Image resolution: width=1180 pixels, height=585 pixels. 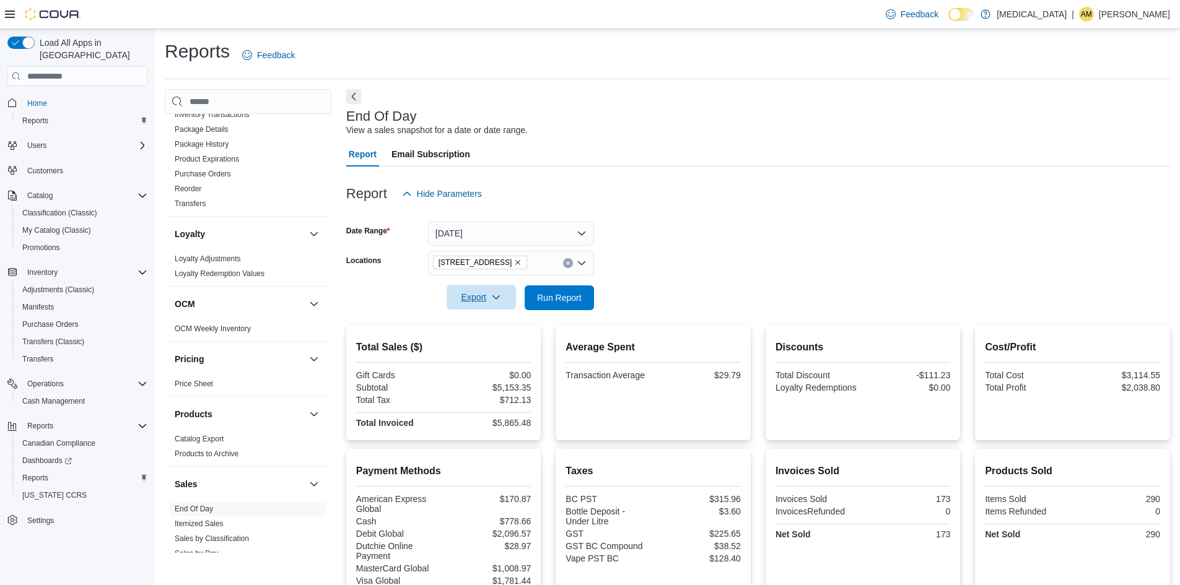 I want to click on a: OCM Weekly Inventory, so click(x=212, y=329).